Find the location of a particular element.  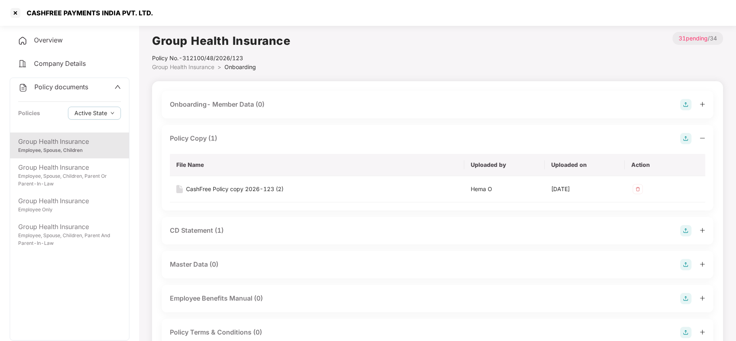

div: CASHFREE PAYMENTS INDIA PVT. LTD. is located at coordinates (87, 13).